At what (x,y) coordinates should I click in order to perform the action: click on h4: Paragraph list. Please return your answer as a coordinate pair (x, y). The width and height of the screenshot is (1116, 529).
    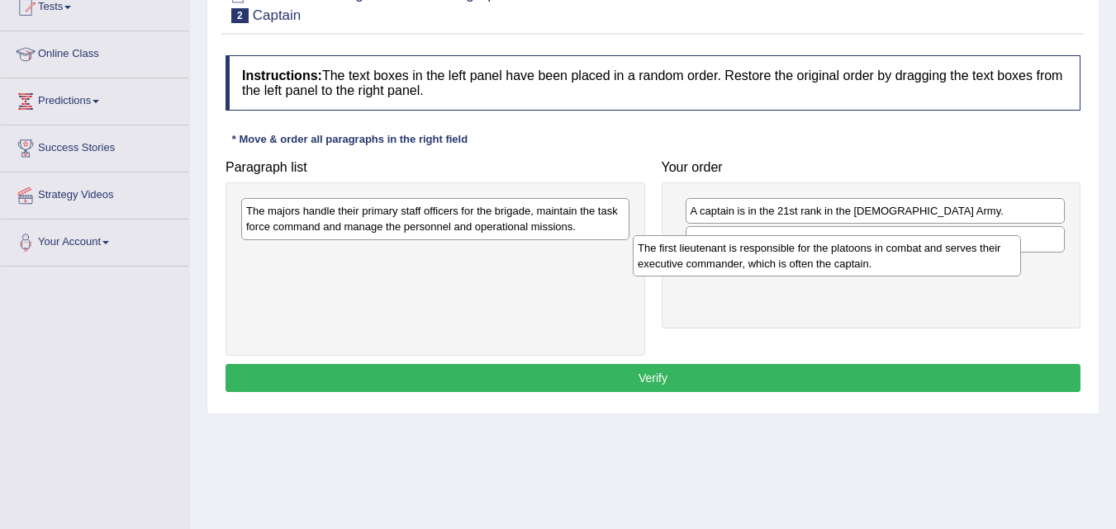
    Looking at the image, I should click on (435, 168).